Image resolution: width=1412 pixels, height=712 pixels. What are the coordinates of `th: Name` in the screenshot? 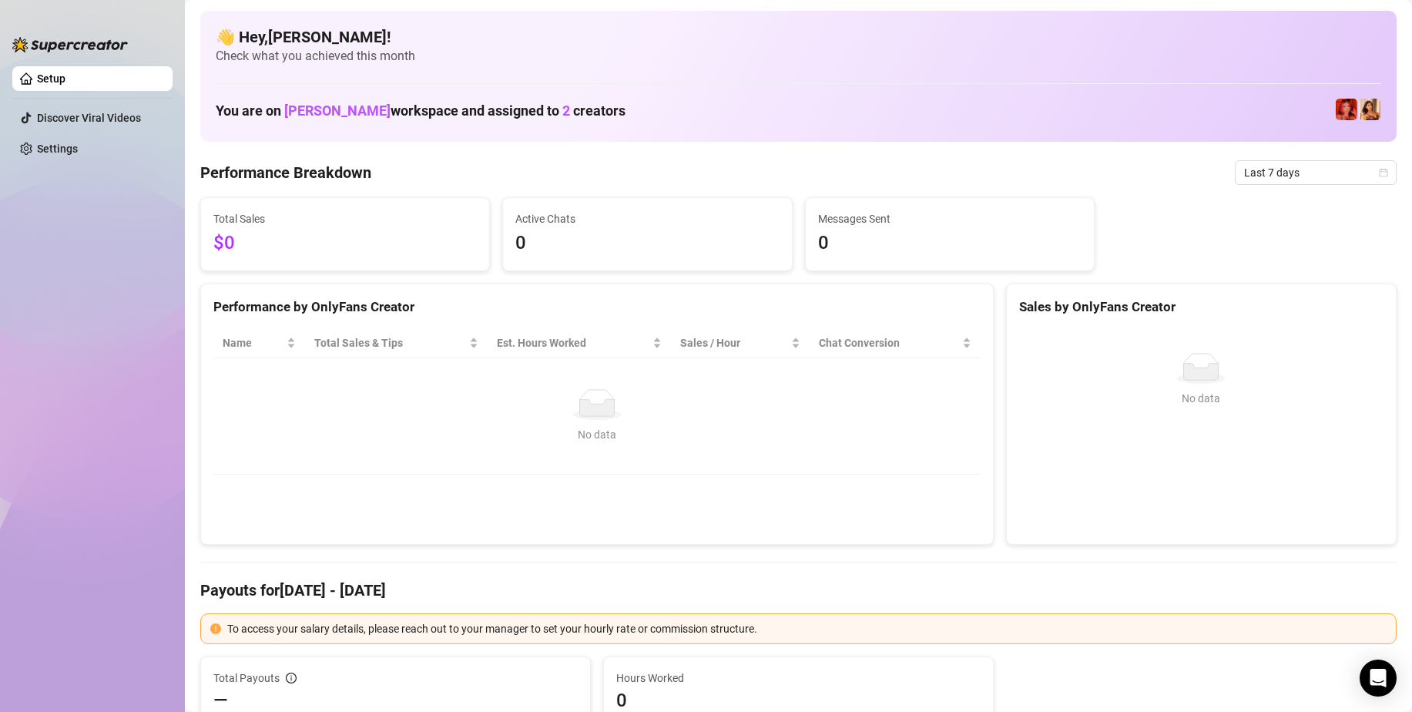 It's located at (259, 343).